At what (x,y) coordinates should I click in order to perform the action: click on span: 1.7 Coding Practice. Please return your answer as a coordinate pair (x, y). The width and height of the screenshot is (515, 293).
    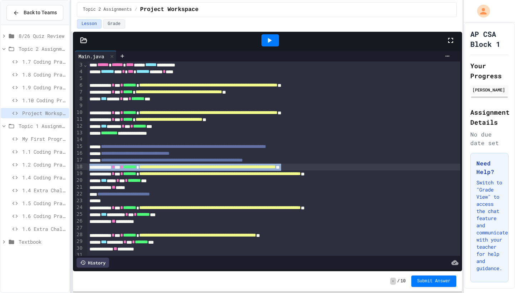
    Looking at the image, I should click on (44, 62).